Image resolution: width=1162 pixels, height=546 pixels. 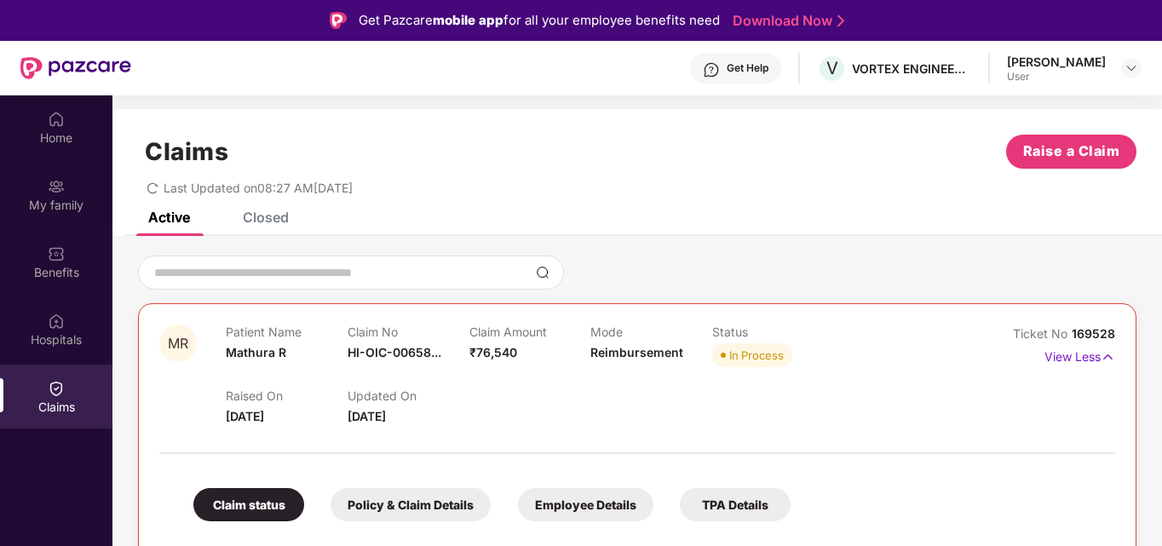 I want to click on span: Ticket No, so click(x=1042, y=333).